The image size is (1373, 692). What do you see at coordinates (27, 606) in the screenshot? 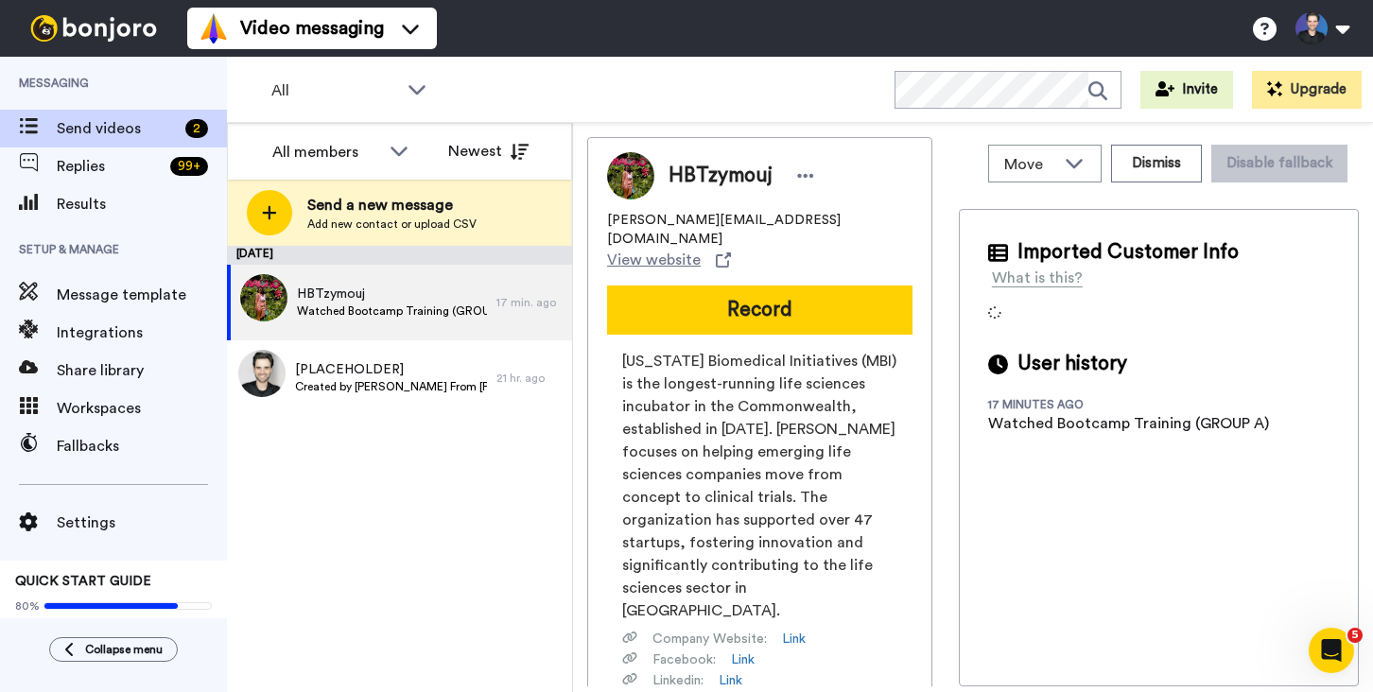
I see `span: 80%` at bounding box center [27, 606].